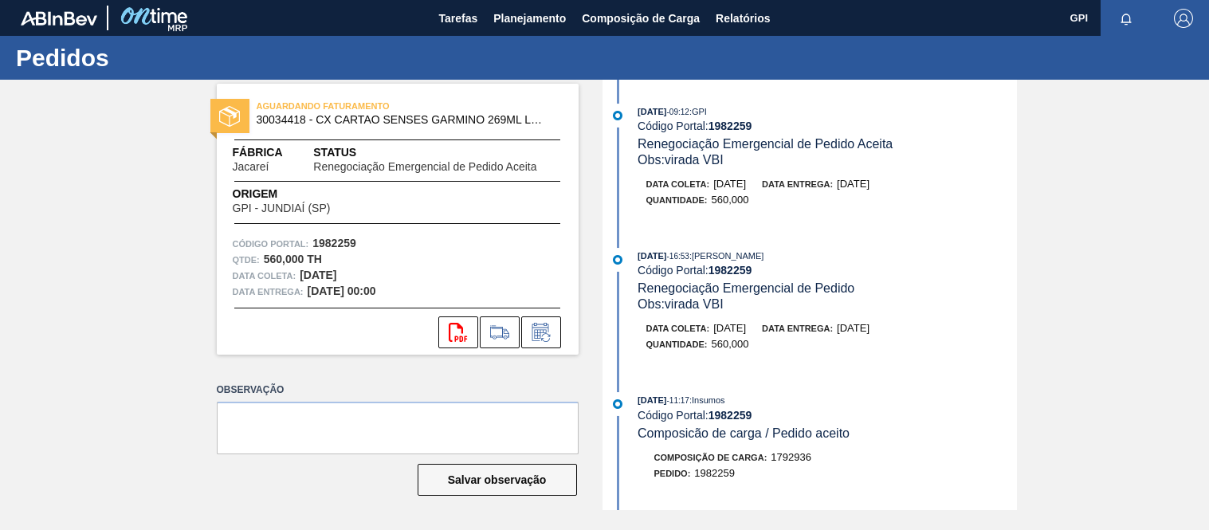 This screenshot has width=1209, height=530. What do you see at coordinates (1126, 18) in the screenshot?
I see `button: Notificações` at bounding box center [1126, 18].